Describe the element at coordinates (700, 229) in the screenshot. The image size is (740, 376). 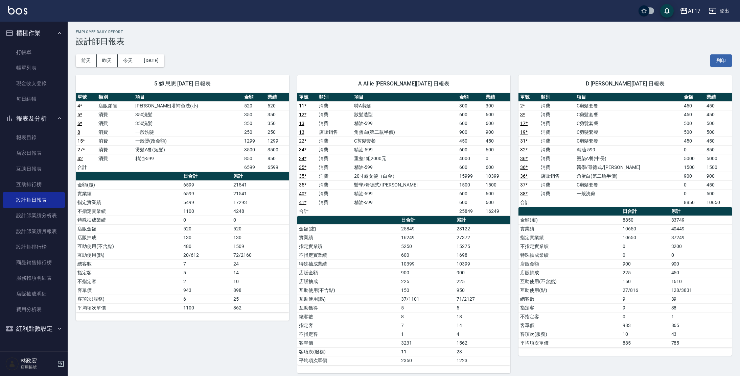
I see `td: 40449` at that location.